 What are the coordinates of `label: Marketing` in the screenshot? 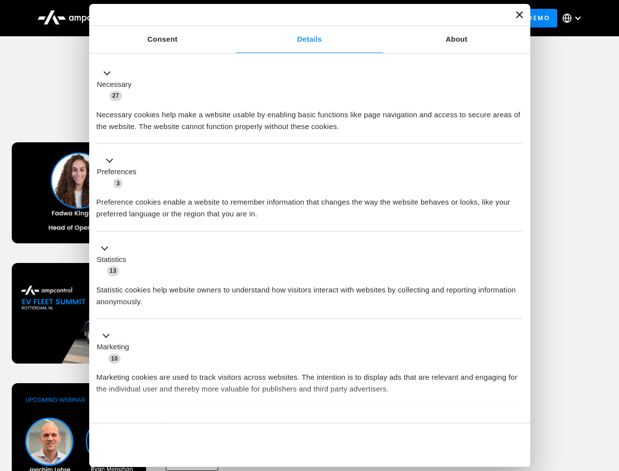 It's located at (113, 347).